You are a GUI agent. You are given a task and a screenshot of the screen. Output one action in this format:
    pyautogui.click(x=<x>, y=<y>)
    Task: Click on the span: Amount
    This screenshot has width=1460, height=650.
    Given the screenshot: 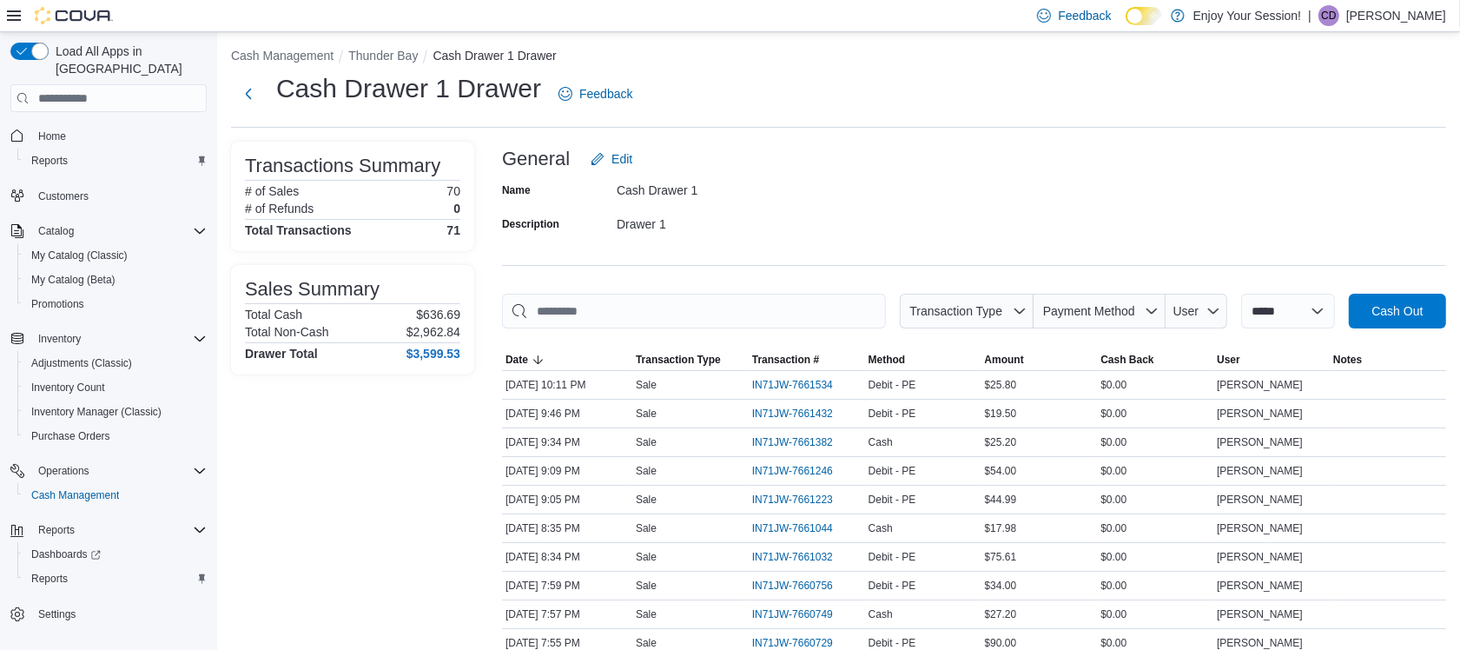 What is the action you would take?
    pyautogui.click(x=1004, y=360)
    